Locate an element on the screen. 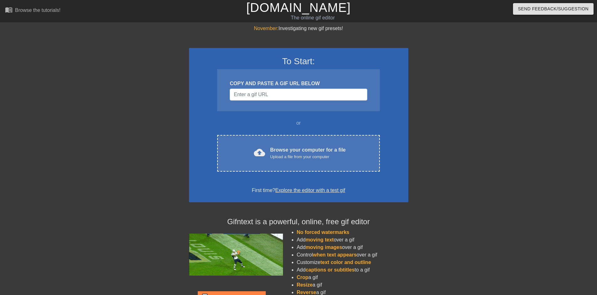 This screenshot has height=295, width=597. div: Browse the tutorials! is located at coordinates (38, 10).